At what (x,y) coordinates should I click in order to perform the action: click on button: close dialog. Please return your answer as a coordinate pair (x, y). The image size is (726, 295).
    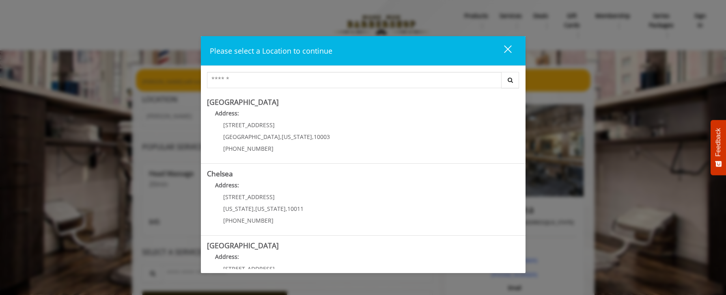
    Looking at the image, I should click on (503, 50).